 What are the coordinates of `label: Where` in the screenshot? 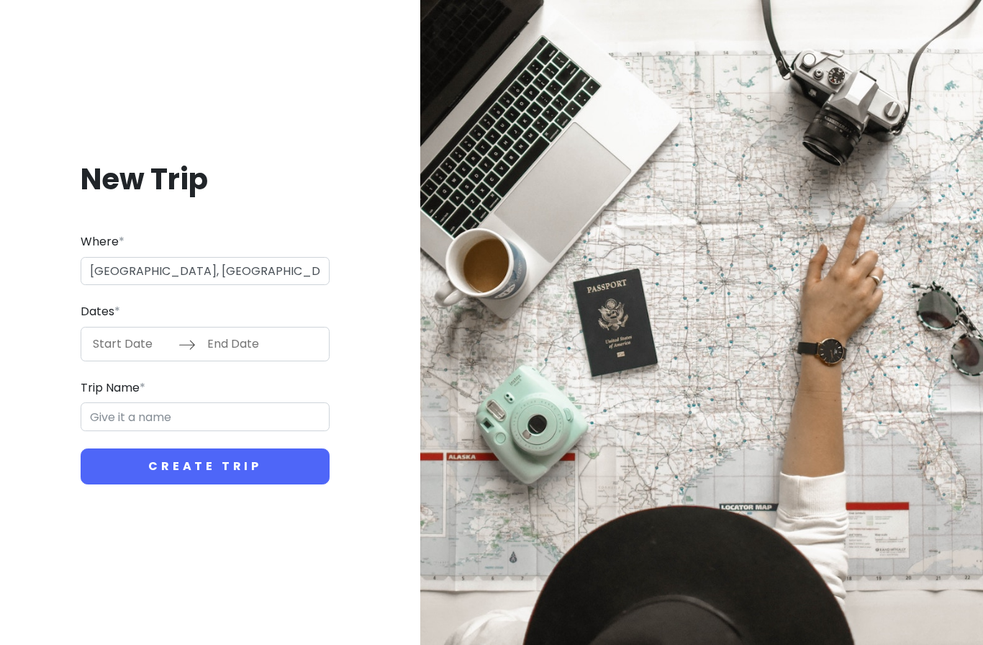 It's located at (102, 242).